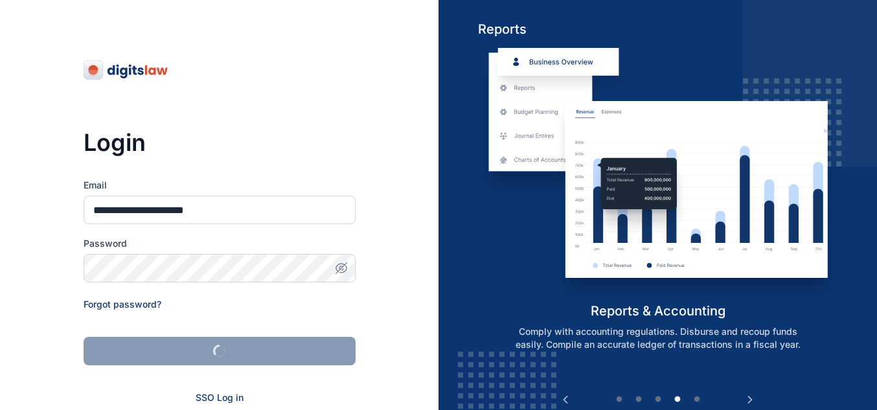  Describe the element at coordinates (220, 143) in the screenshot. I see `h3: Login` at that location.